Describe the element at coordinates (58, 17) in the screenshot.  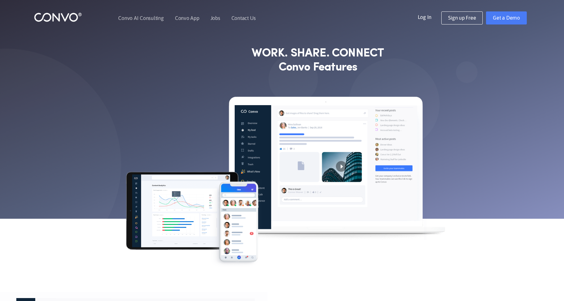
I see `img: logo_1.png` at that location.